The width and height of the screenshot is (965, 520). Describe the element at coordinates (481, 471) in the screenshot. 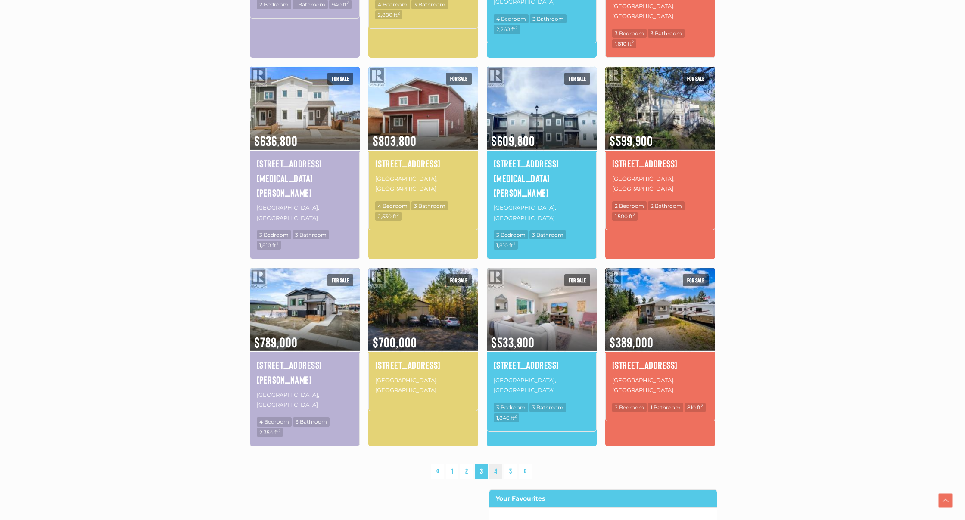

I see `span: 3` at that location.